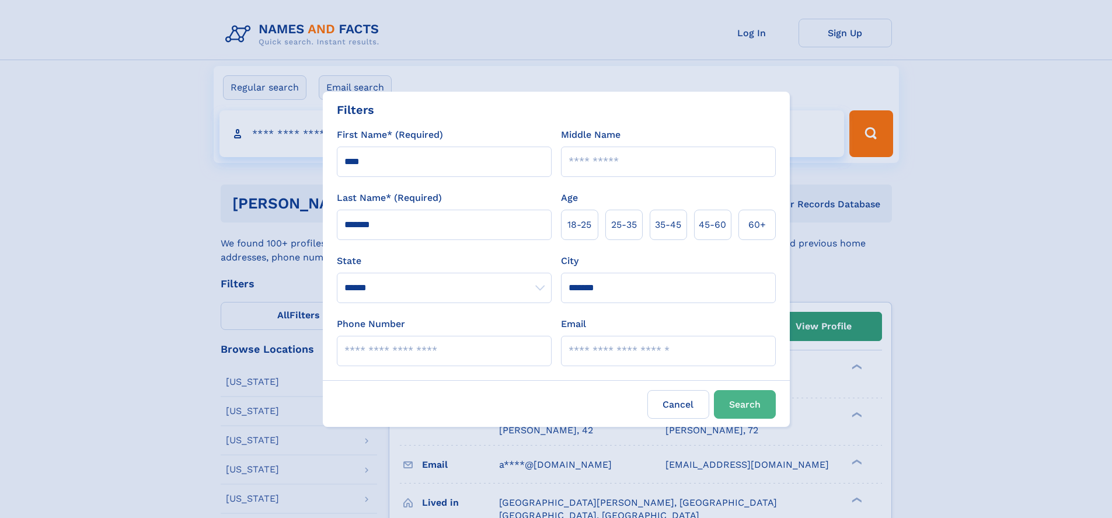  What do you see at coordinates (668, 225) in the screenshot?
I see `span: 35‑45` at bounding box center [668, 225].